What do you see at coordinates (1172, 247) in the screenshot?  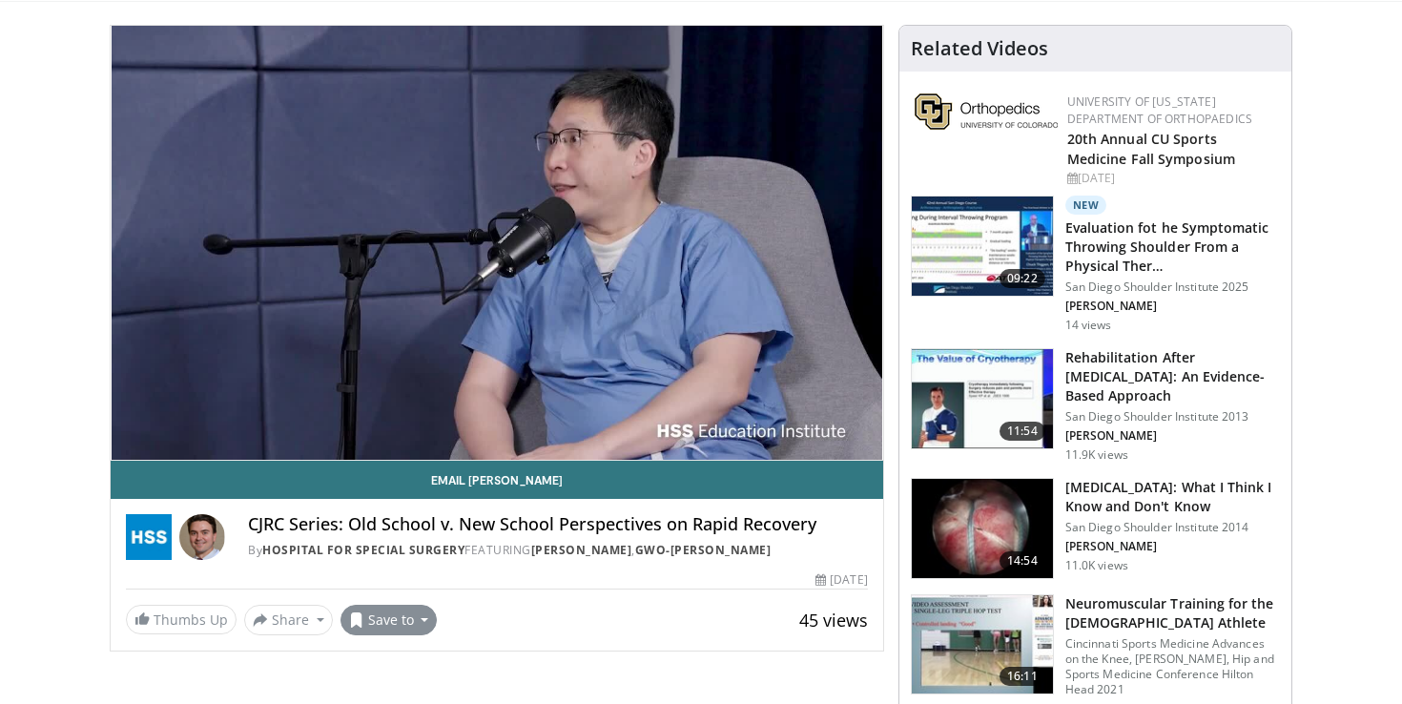 I see `h3: Evaluation fot he Symptomatic Throwing Shoulder From a Physical Ther…` at bounding box center [1172, 247].